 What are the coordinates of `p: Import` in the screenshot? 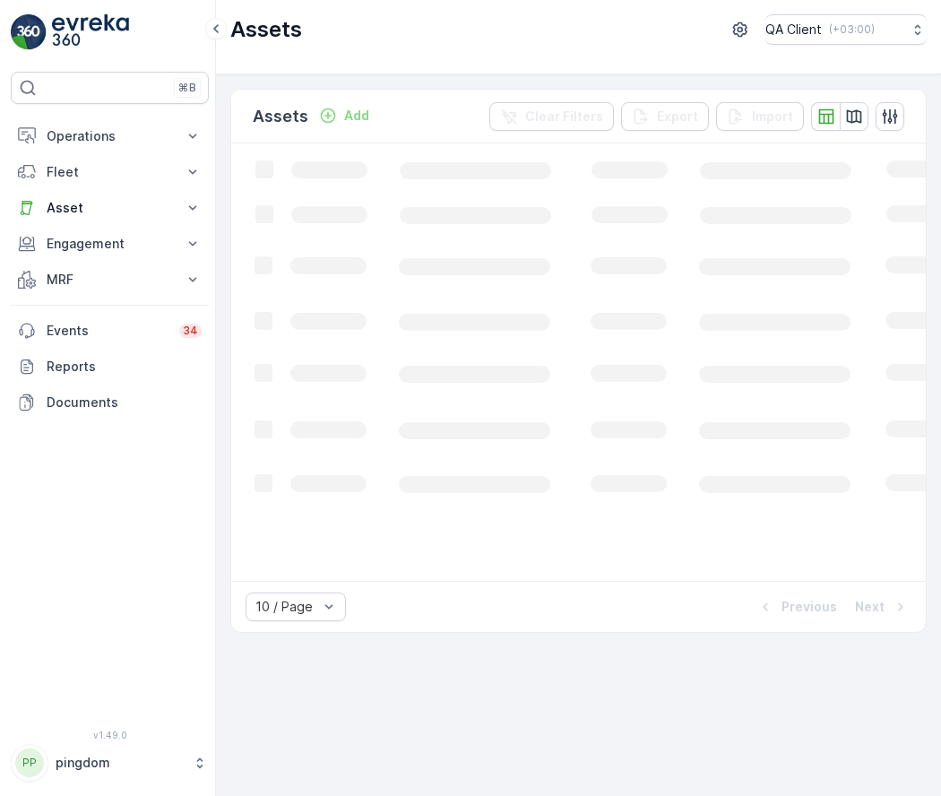 It's located at (773, 117).